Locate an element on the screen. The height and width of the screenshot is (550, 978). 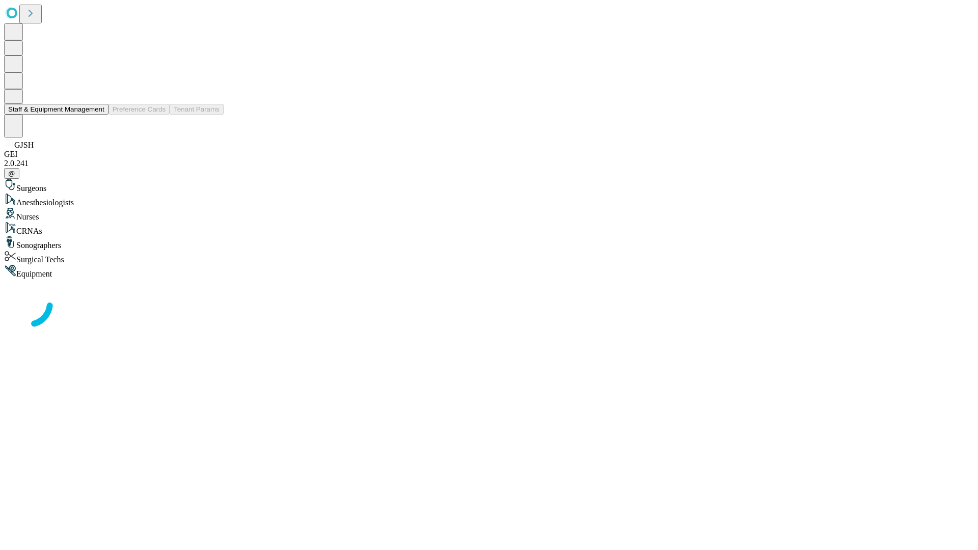
button: Staff & Equipment Management is located at coordinates (56, 109).